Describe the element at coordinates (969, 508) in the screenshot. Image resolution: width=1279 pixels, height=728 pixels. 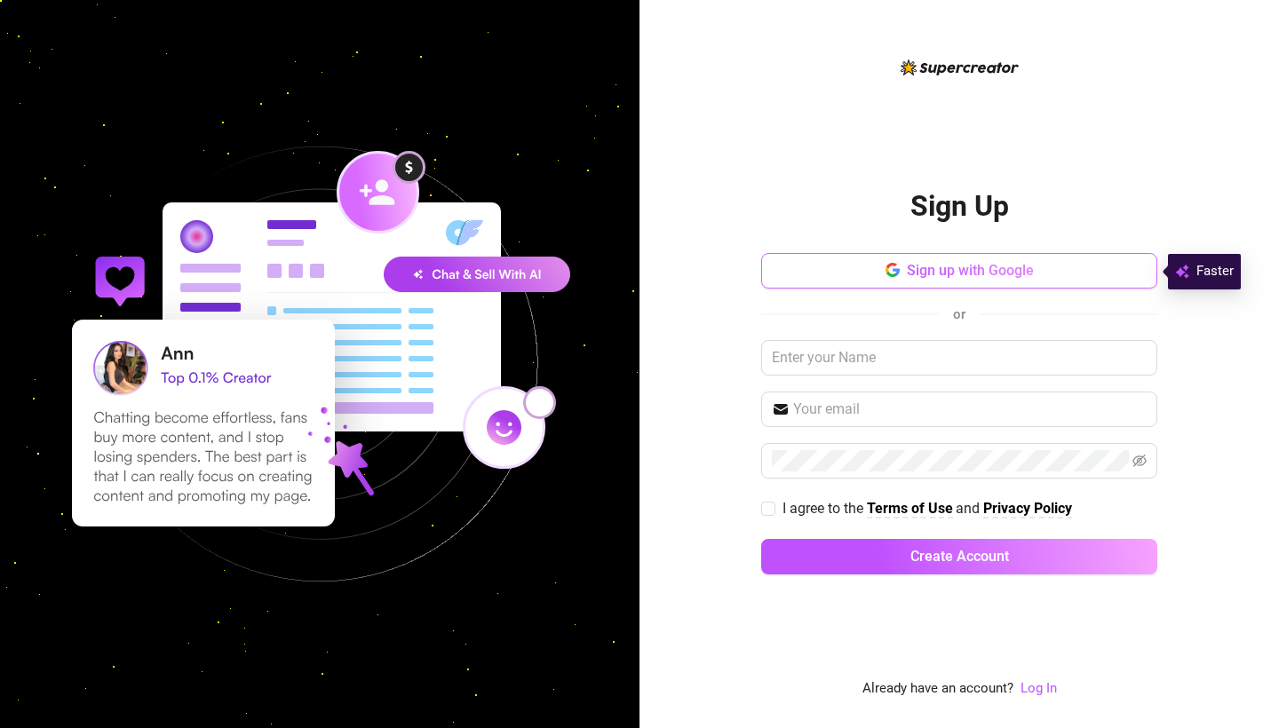
I see `span: and` at that location.